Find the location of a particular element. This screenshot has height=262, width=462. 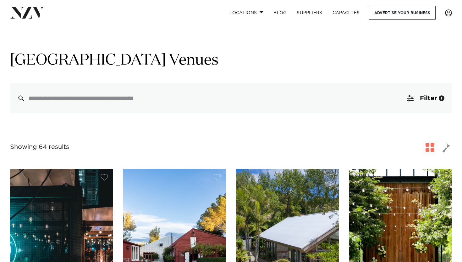

a: SUPPLIERS is located at coordinates (309, 13).